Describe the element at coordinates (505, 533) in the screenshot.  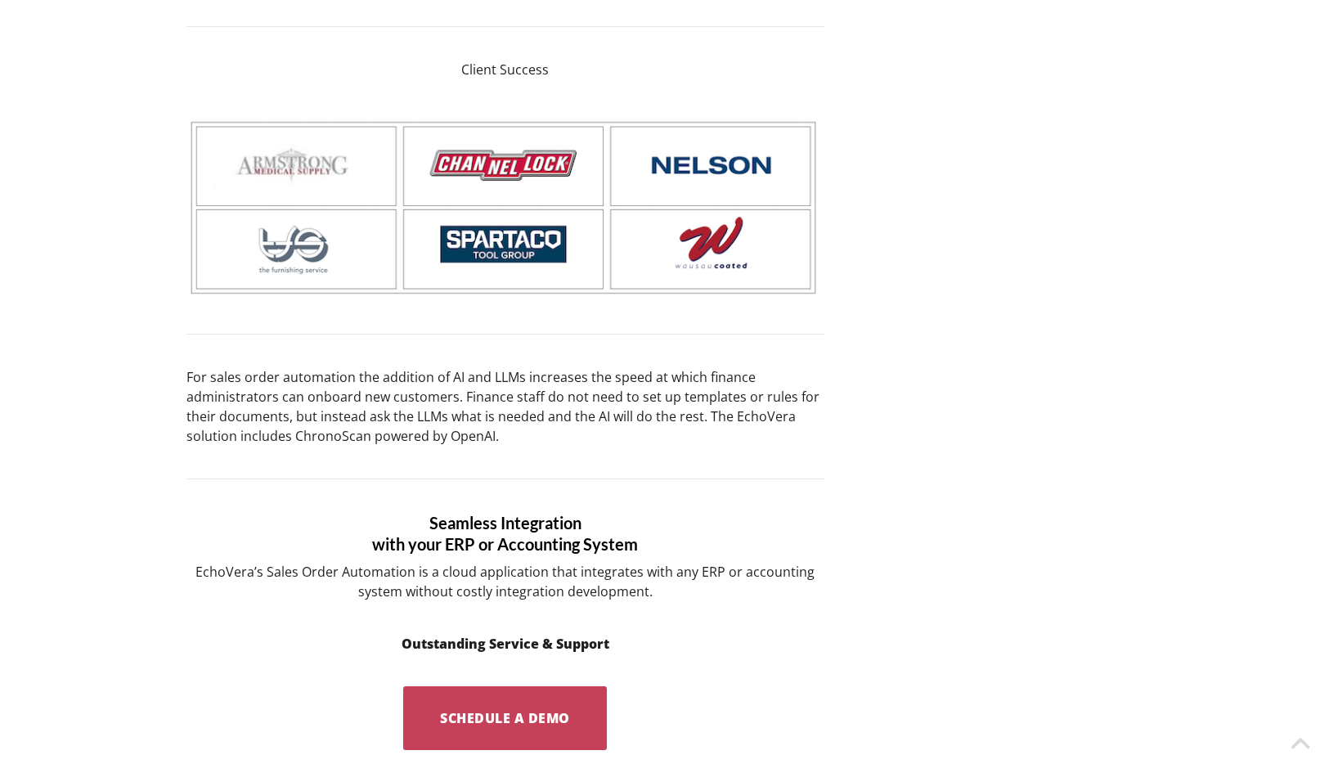
I see `h5: Seamless Integration with your ERP or Accounting System` at that location.